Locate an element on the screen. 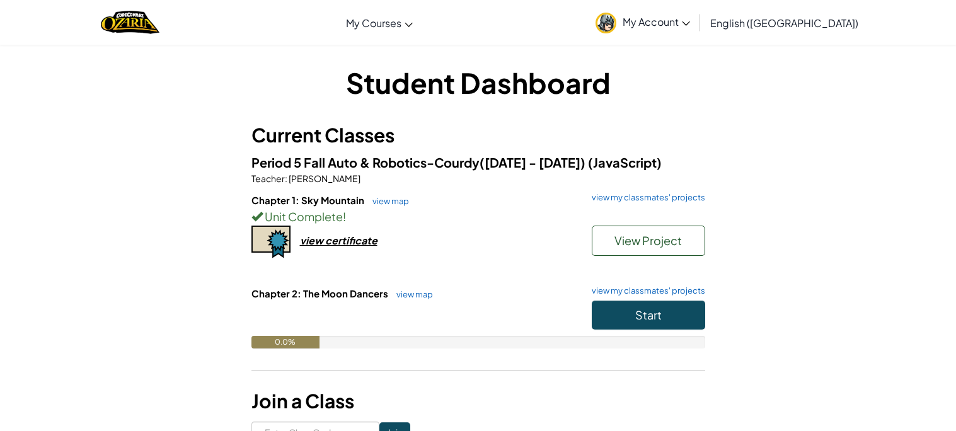  span: (JavaScript) is located at coordinates (624, 162).